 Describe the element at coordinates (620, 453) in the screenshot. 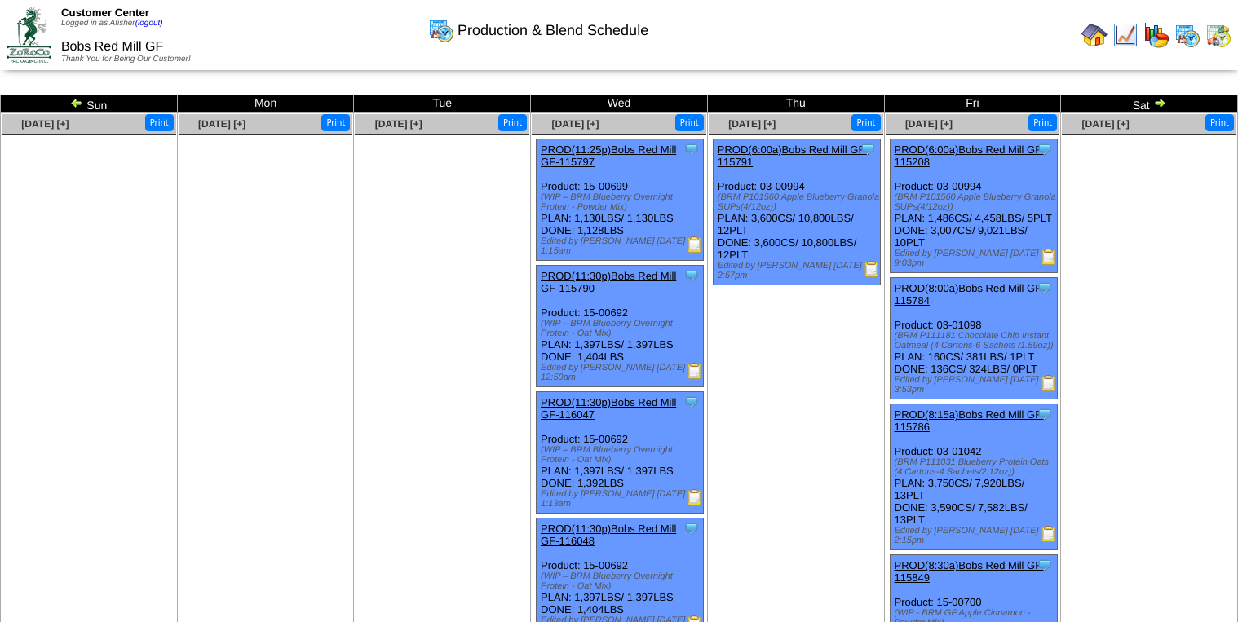

I see `div: Product: 15-00692 PLAN: 1,397LBS / 1,397LBS DONE: 1,392LBS` at that location.